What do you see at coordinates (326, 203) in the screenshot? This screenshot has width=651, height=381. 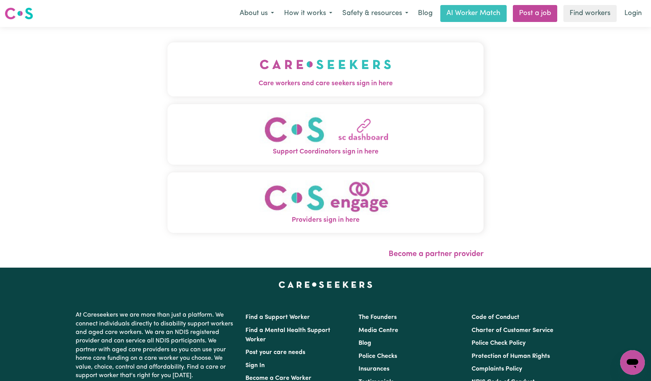 I see `button: Providers sign in here` at bounding box center [326, 203].